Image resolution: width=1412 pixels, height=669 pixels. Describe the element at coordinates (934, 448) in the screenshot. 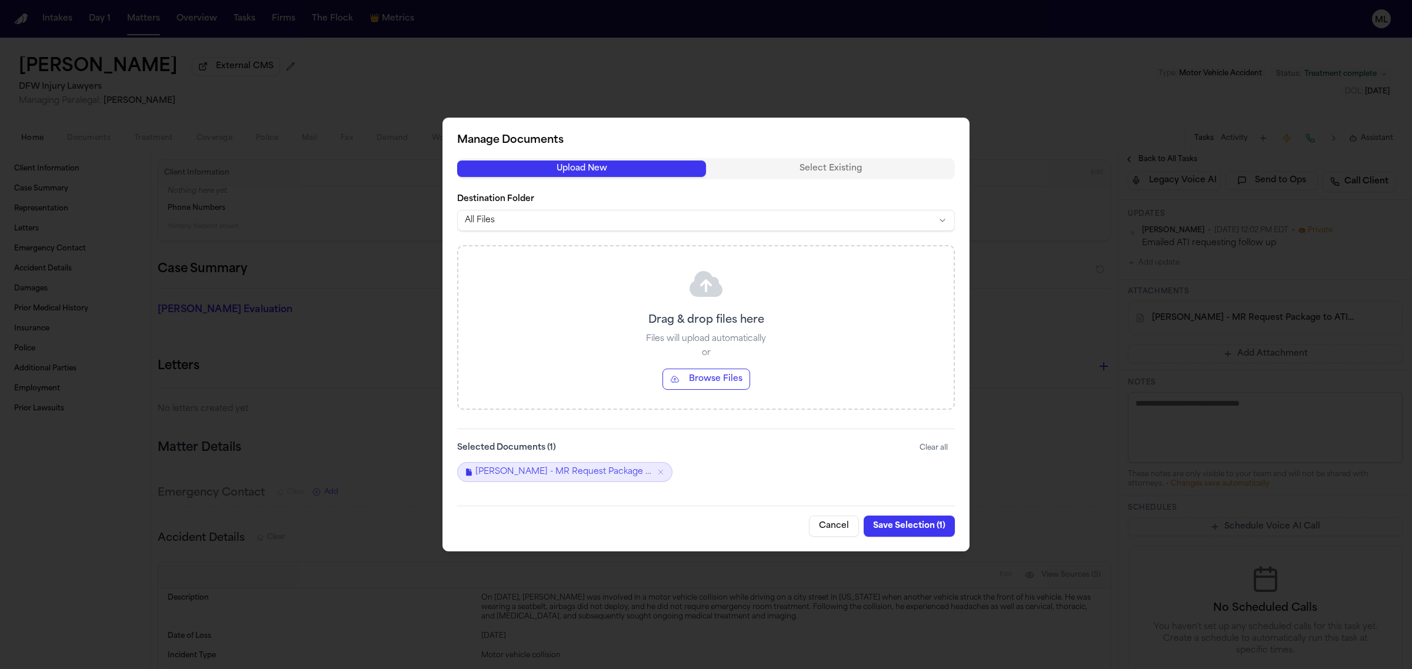

I see `button: Clear all` at that location.